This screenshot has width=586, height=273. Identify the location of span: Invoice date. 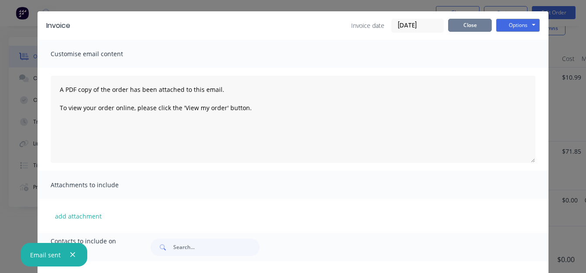
(368, 25).